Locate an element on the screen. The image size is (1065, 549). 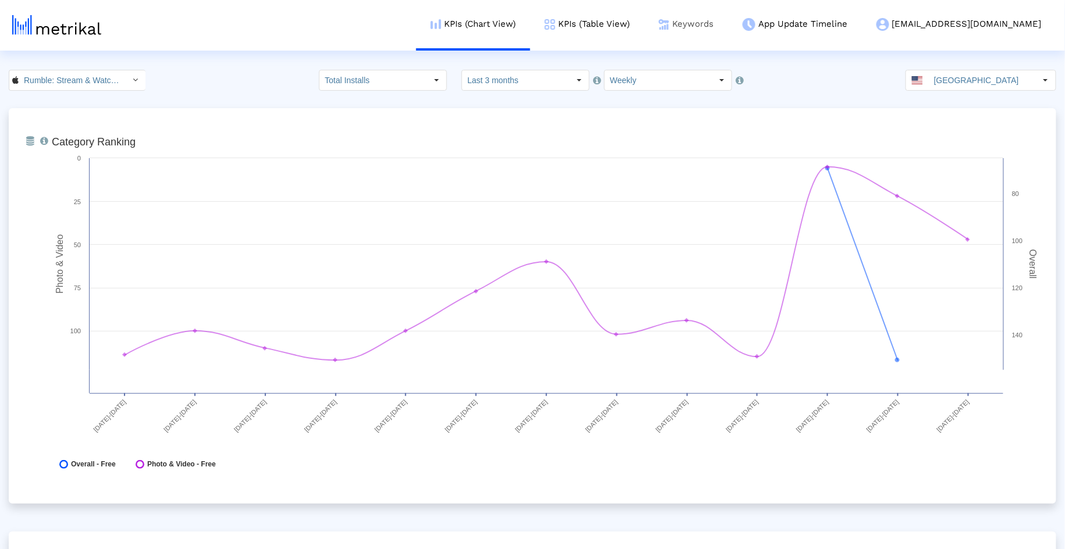
text: 140 is located at coordinates (1017, 335).